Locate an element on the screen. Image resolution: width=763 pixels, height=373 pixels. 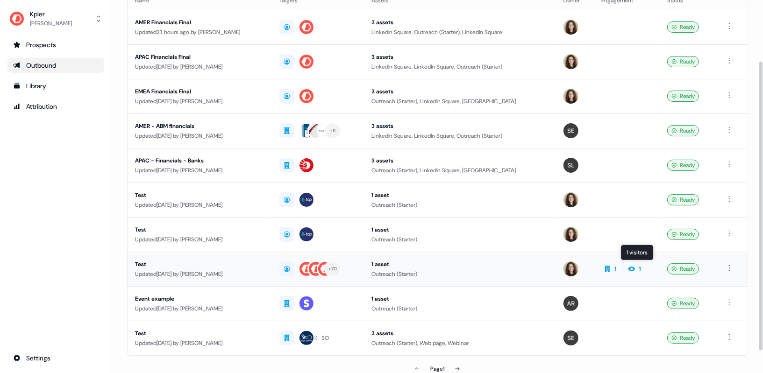
div: EMEA Financials Final is located at coordinates (199, 92).